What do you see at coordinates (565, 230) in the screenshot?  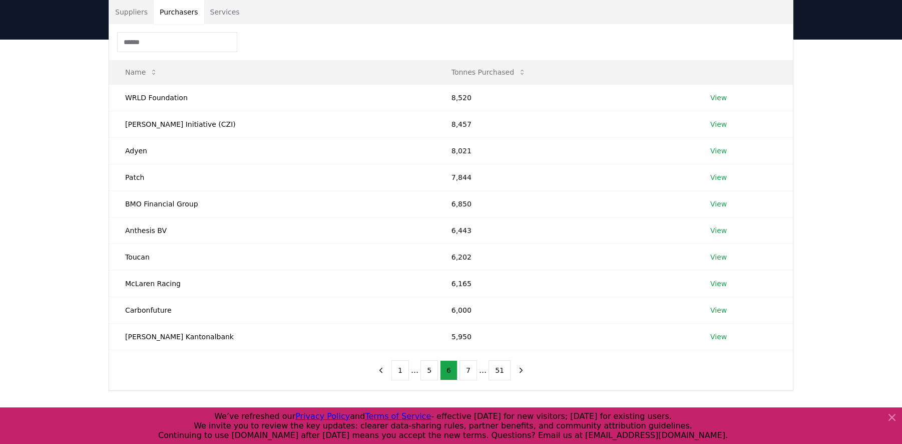 I see `td: 6,443` at bounding box center [565, 230].